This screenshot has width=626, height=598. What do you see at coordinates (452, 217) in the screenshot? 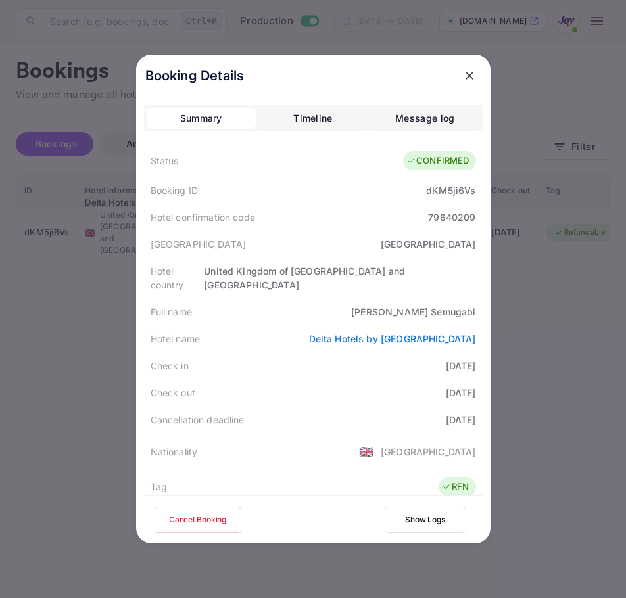
I see `div: 79640209` at bounding box center [452, 217].